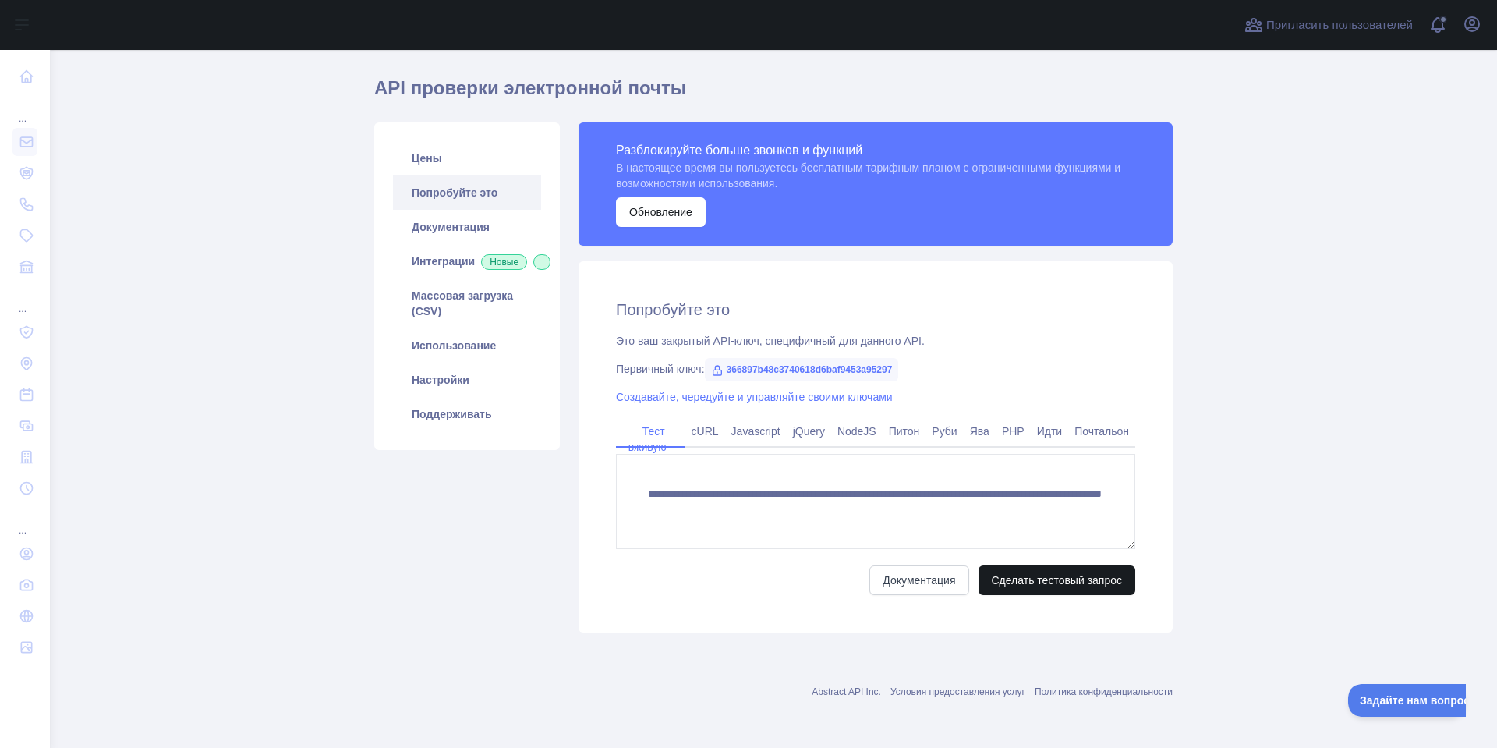 The width and height of the screenshot is (1497, 748). Describe the element at coordinates (846, 691) in the screenshot. I see `a: Abstract API Inc.` at that location.